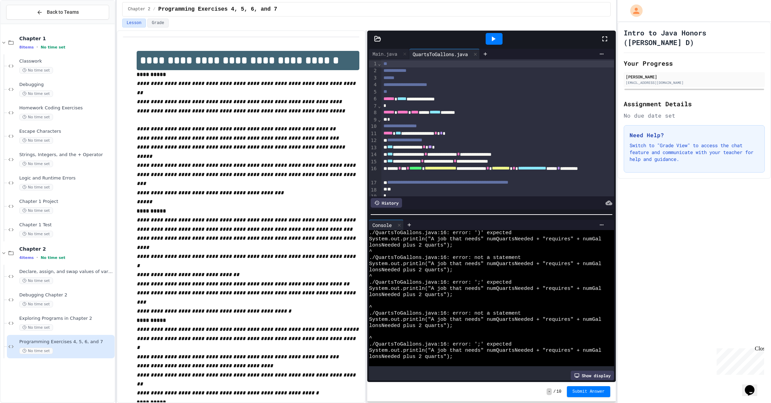 This screenshot has height=403, width=771. Describe the element at coordinates (66, 295) in the screenshot. I see `span: Debugging Chapter 2` at that location.